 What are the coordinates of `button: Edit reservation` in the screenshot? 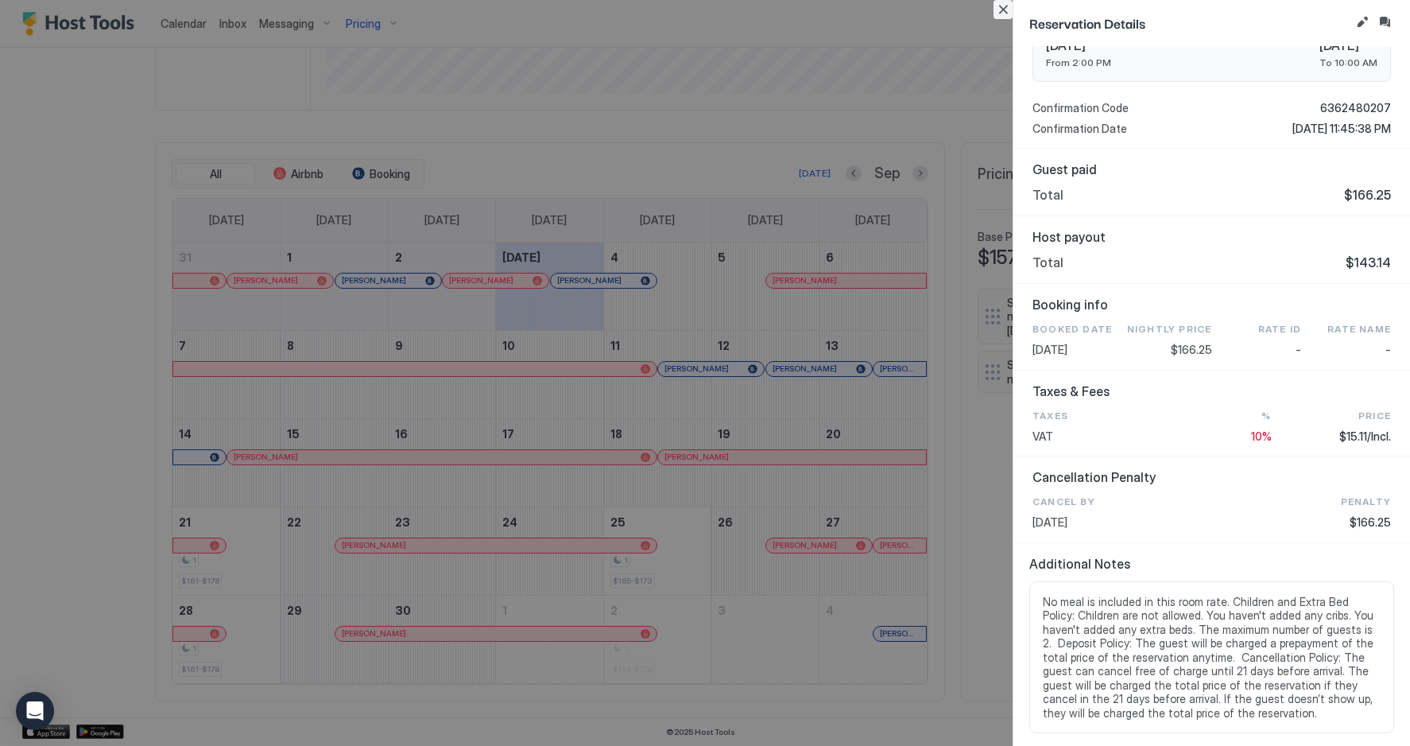 It's located at (1363, 22).